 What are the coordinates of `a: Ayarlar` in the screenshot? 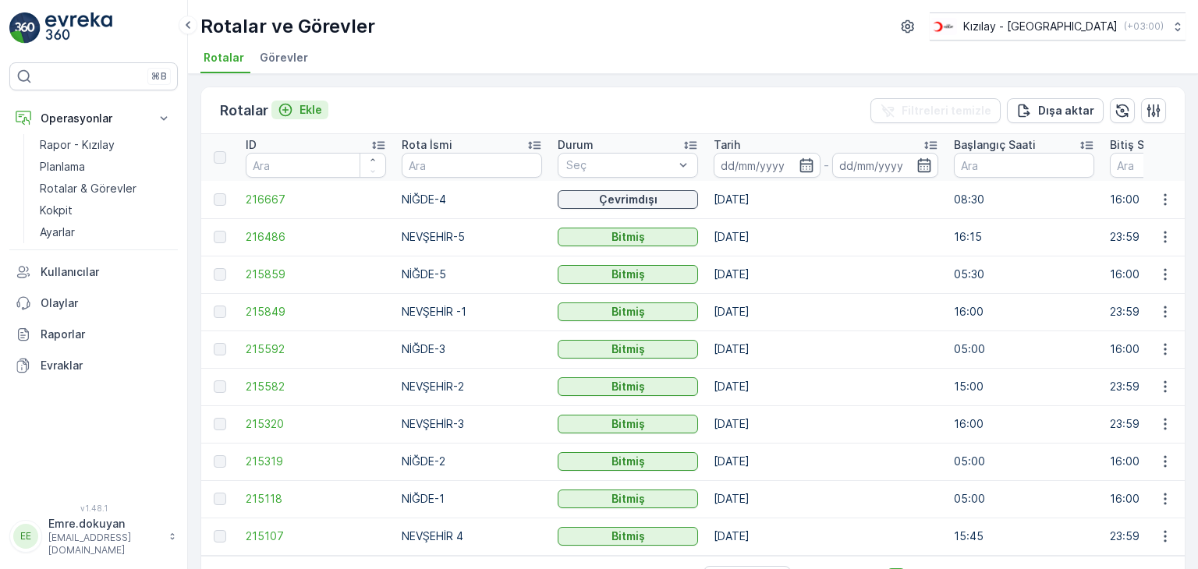 It's located at (105, 232).